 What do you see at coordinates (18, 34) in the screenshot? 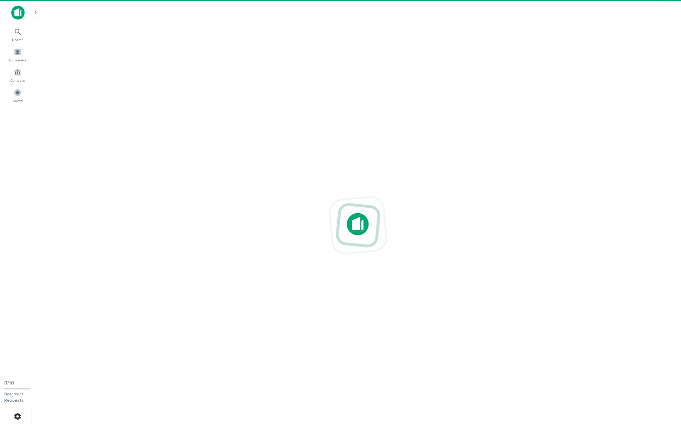
I see `a: Search` at bounding box center [18, 34].